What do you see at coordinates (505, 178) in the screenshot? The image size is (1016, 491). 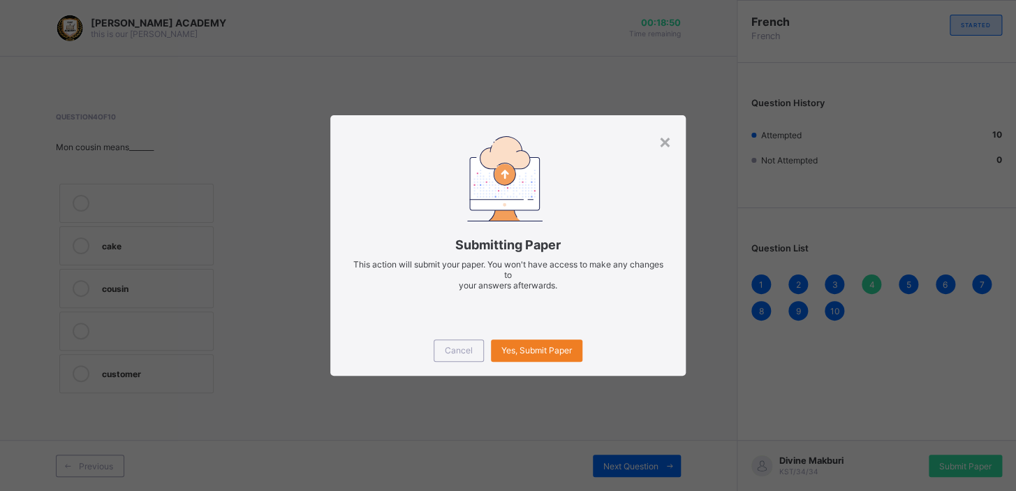 I see `img: submitting-paper.7509aad6ec86be490e328e6d2a33d40a.svg` at bounding box center [505, 178].